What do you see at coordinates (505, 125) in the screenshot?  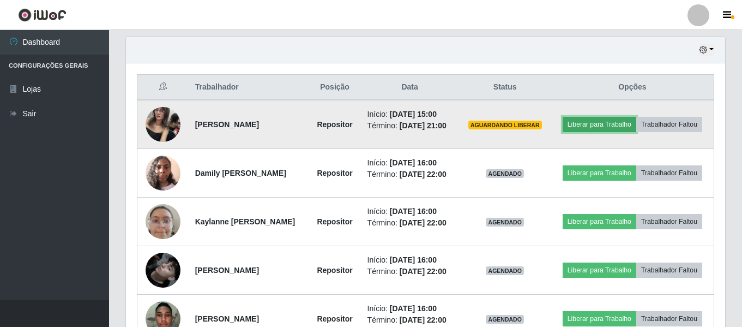 I see `span: AGUARDANDO LIBERAR` at bounding box center [505, 125].